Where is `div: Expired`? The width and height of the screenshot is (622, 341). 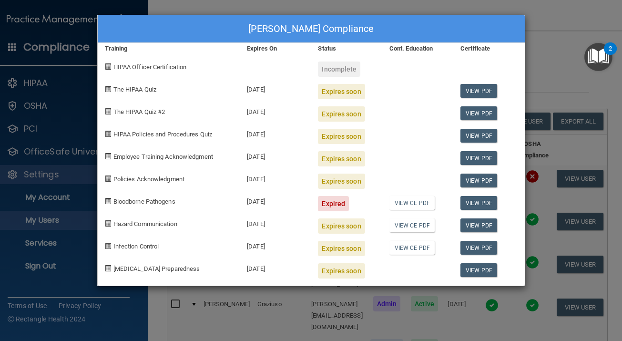 div: Expired is located at coordinates (333, 204).